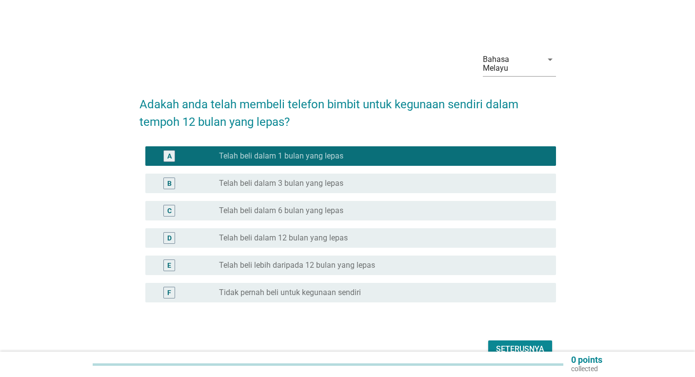  I want to click on p: 0 points, so click(586, 360).